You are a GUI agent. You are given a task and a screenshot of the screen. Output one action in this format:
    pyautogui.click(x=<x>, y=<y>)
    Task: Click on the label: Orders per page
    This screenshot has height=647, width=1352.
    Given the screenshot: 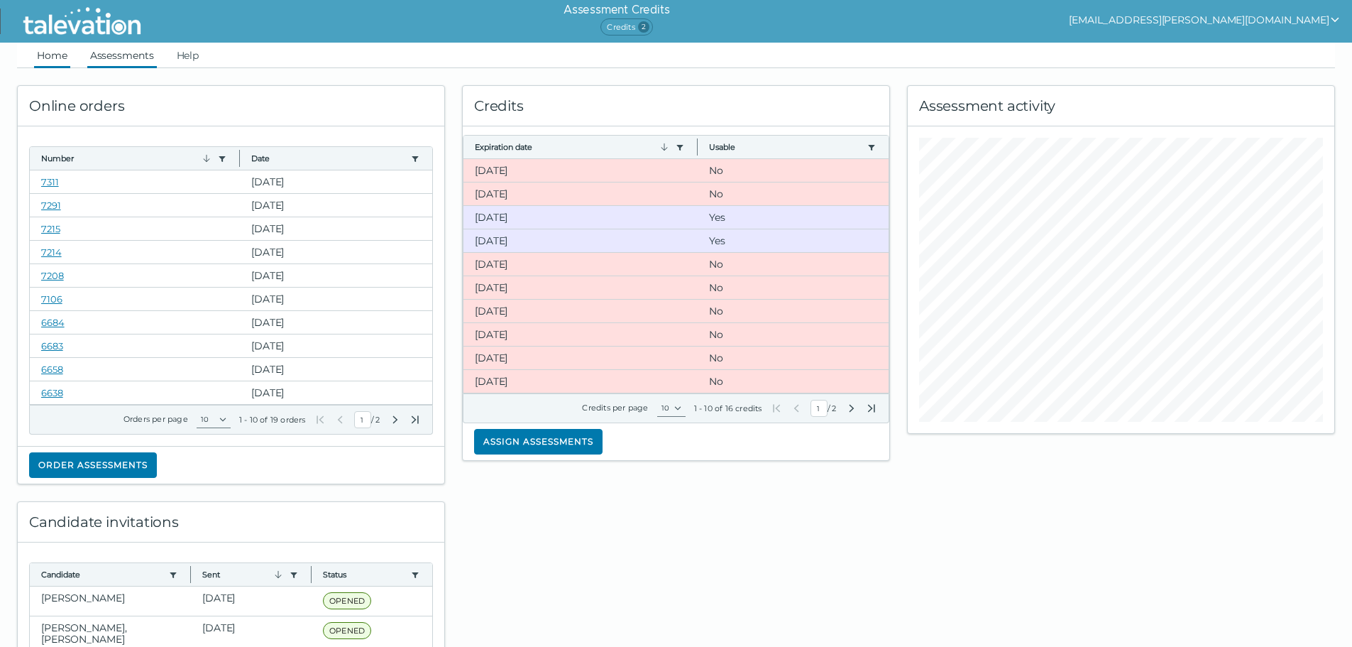 What is the action you would take?
    pyautogui.click(x=155, y=419)
    